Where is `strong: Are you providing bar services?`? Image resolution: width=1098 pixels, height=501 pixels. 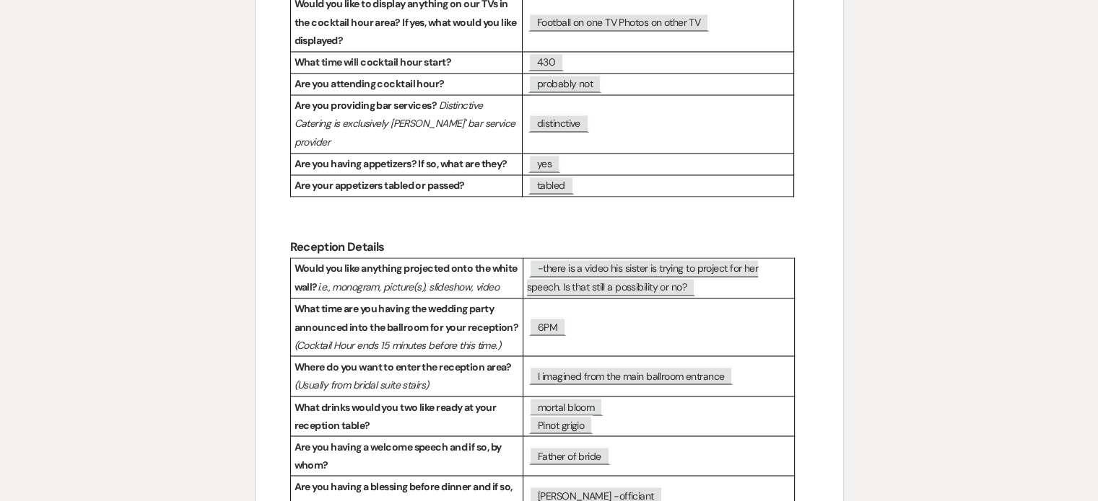 strong: Are you providing bar services? is located at coordinates (367, 105).